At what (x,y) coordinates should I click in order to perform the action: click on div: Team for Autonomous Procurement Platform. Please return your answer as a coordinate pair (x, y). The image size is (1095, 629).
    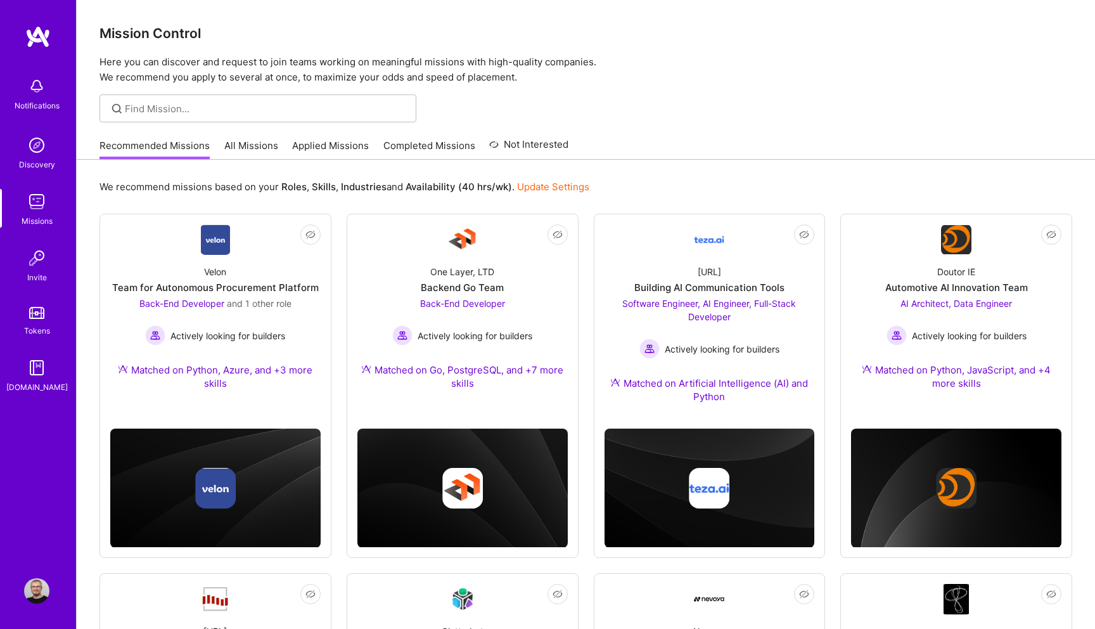
    Looking at the image, I should click on (215, 287).